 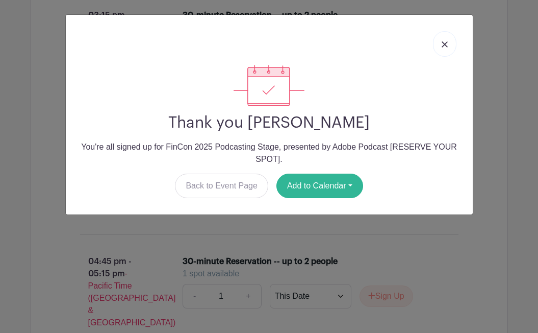 What do you see at coordinates (269, 85) in the screenshot?
I see `img: signup_complete-c468d5dda3e2740ee63a24cb0ba0d3ce5d8a4ecd24259e683200fb1569d990c8.svg` at bounding box center [269, 85].